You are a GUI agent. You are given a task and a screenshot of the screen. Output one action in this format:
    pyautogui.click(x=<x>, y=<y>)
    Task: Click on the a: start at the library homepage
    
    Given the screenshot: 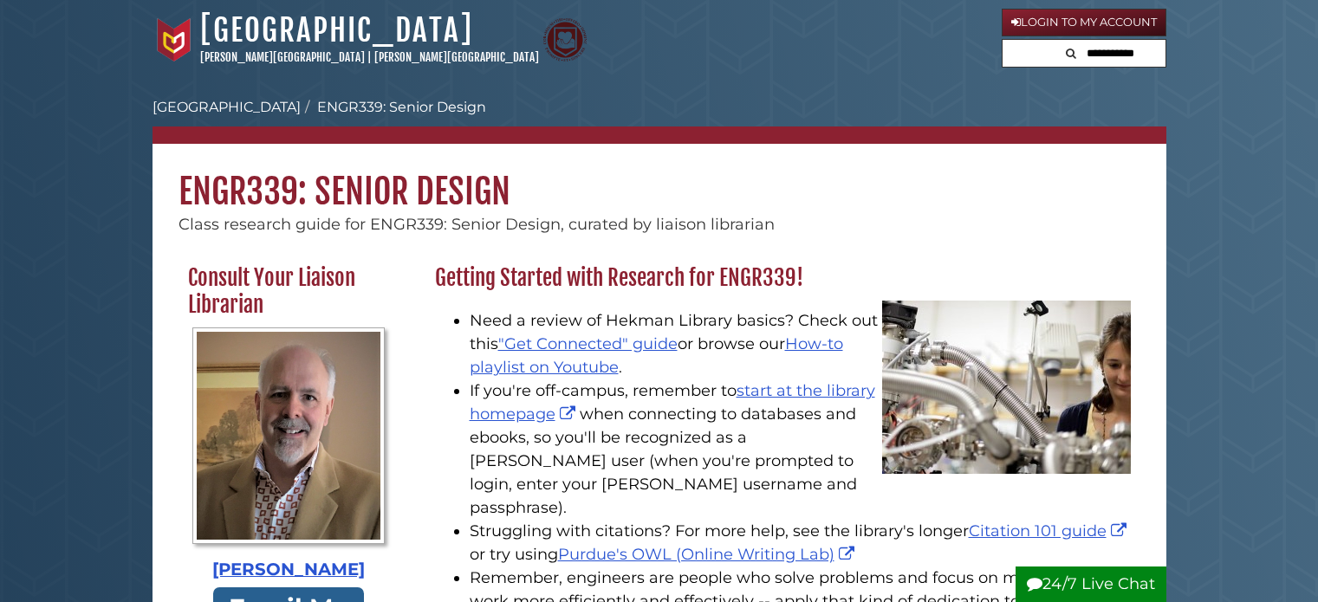 What is the action you would take?
    pyautogui.click(x=672, y=402)
    